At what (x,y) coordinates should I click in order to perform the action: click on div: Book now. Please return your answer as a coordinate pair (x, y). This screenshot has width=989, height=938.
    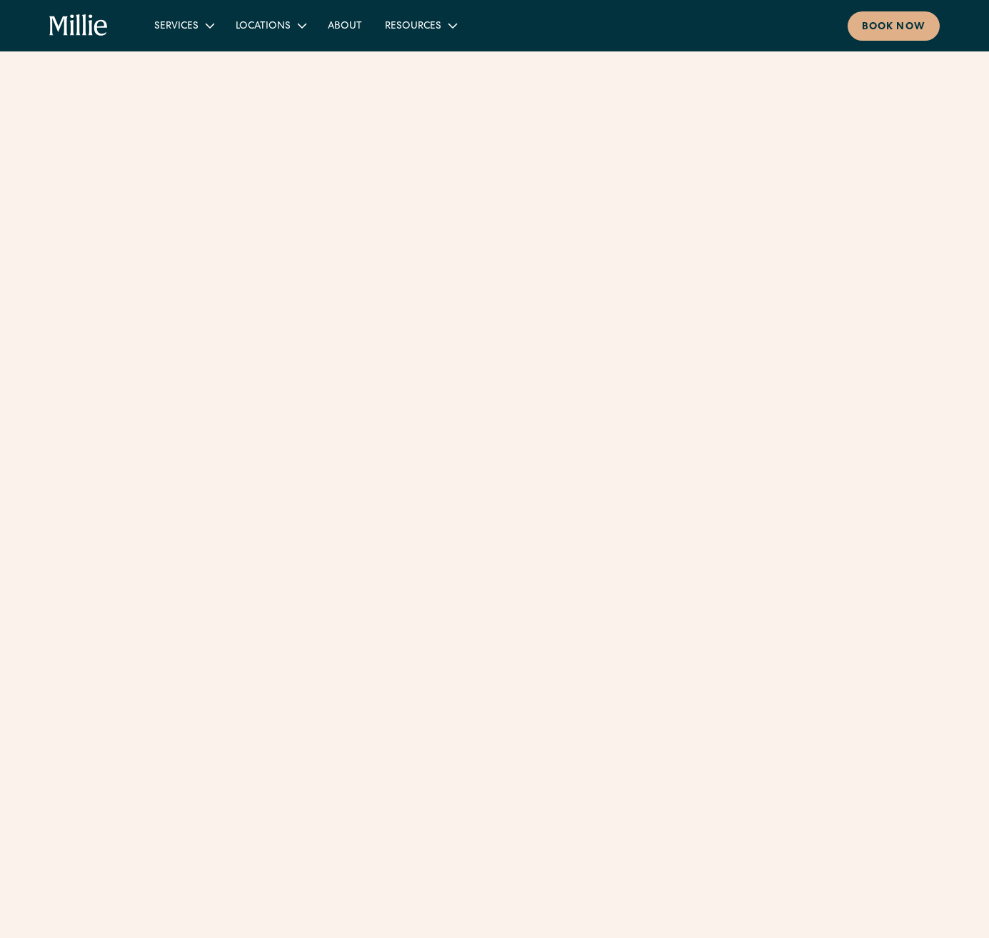
    Looking at the image, I should click on (894, 27).